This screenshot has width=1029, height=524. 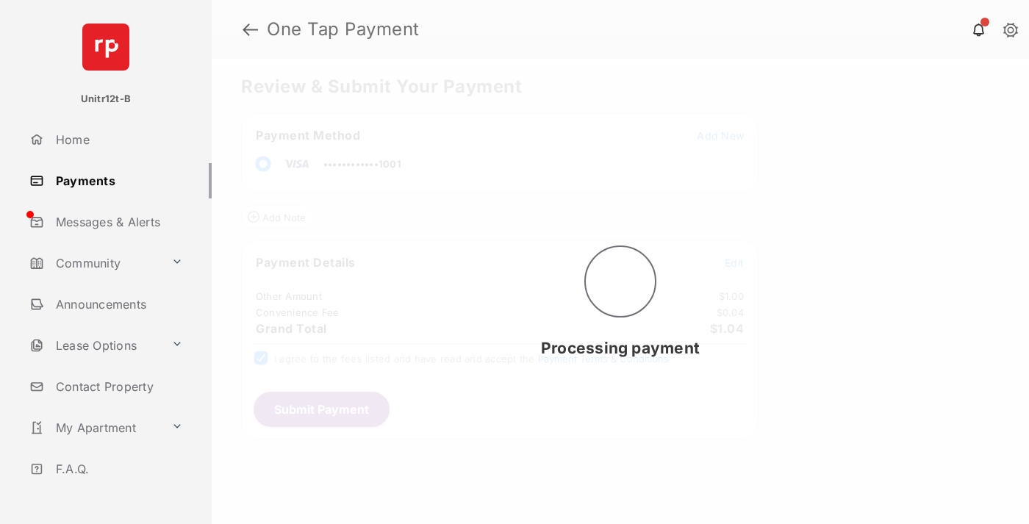 I want to click on a: Community, so click(x=94, y=263).